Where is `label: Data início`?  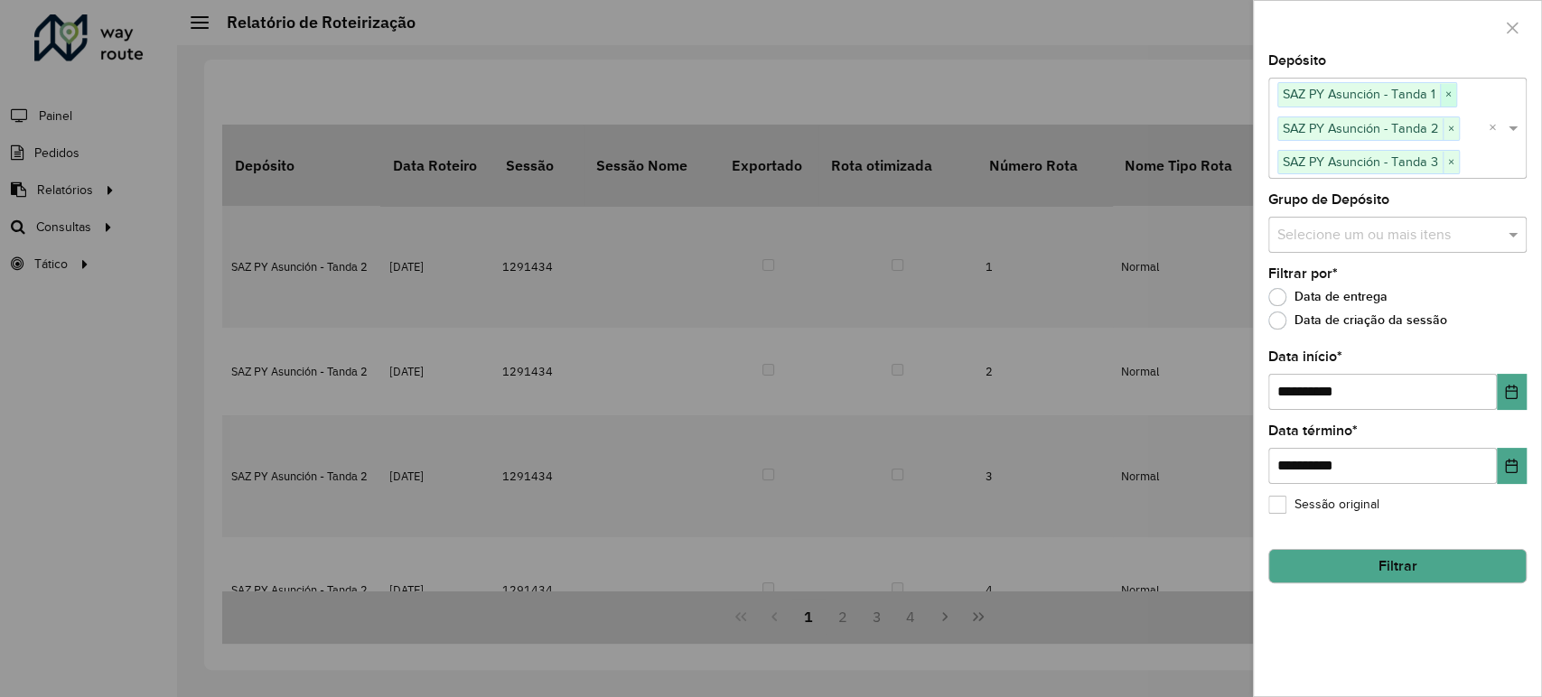 label: Data início is located at coordinates (1305, 357).